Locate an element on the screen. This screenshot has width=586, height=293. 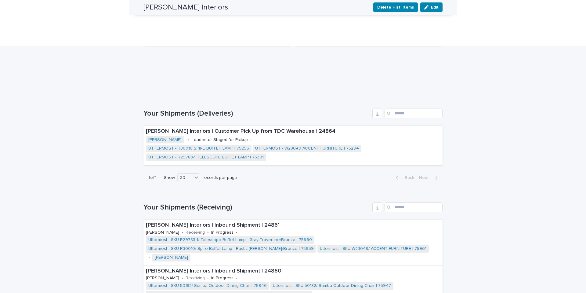
p: Show is located at coordinates (169, 177).